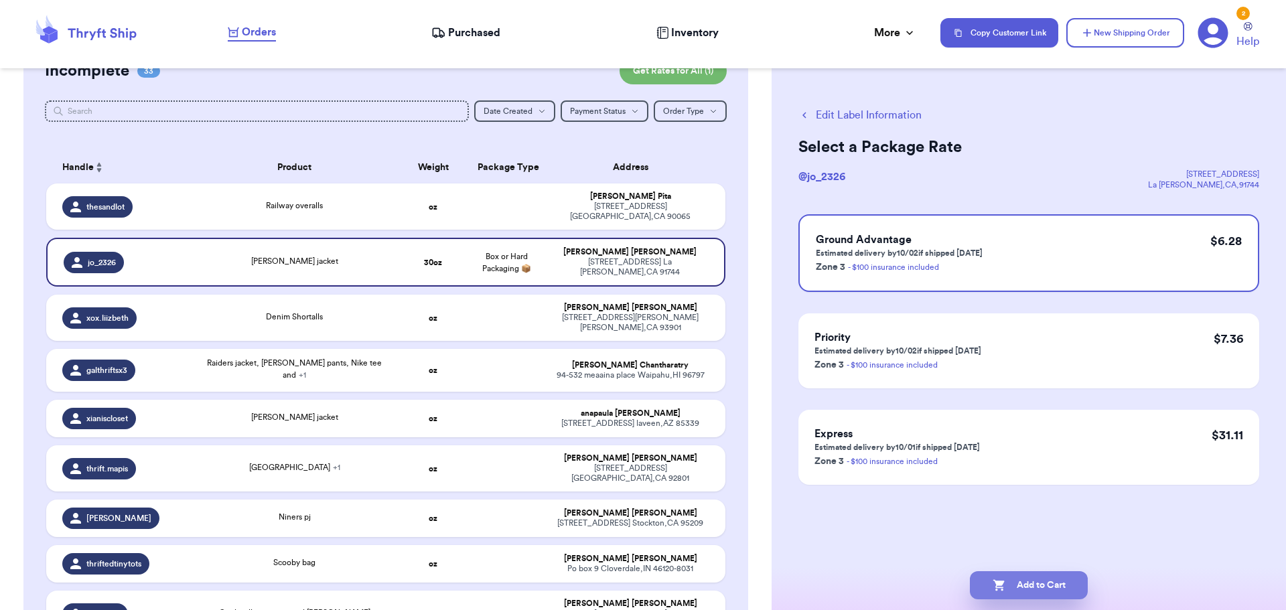 The image size is (1286, 610). I want to click on button: Get Rates for All (1), so click(673, 71).